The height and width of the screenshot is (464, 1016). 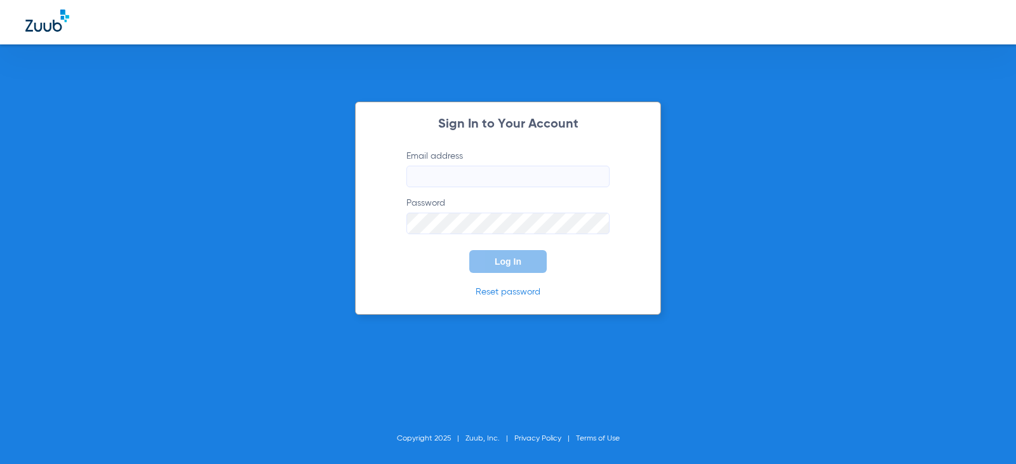 What do you see at coordinates (508, 292) in the screenshot?
I see `a: Reset password` at bounding box center [508, 292].